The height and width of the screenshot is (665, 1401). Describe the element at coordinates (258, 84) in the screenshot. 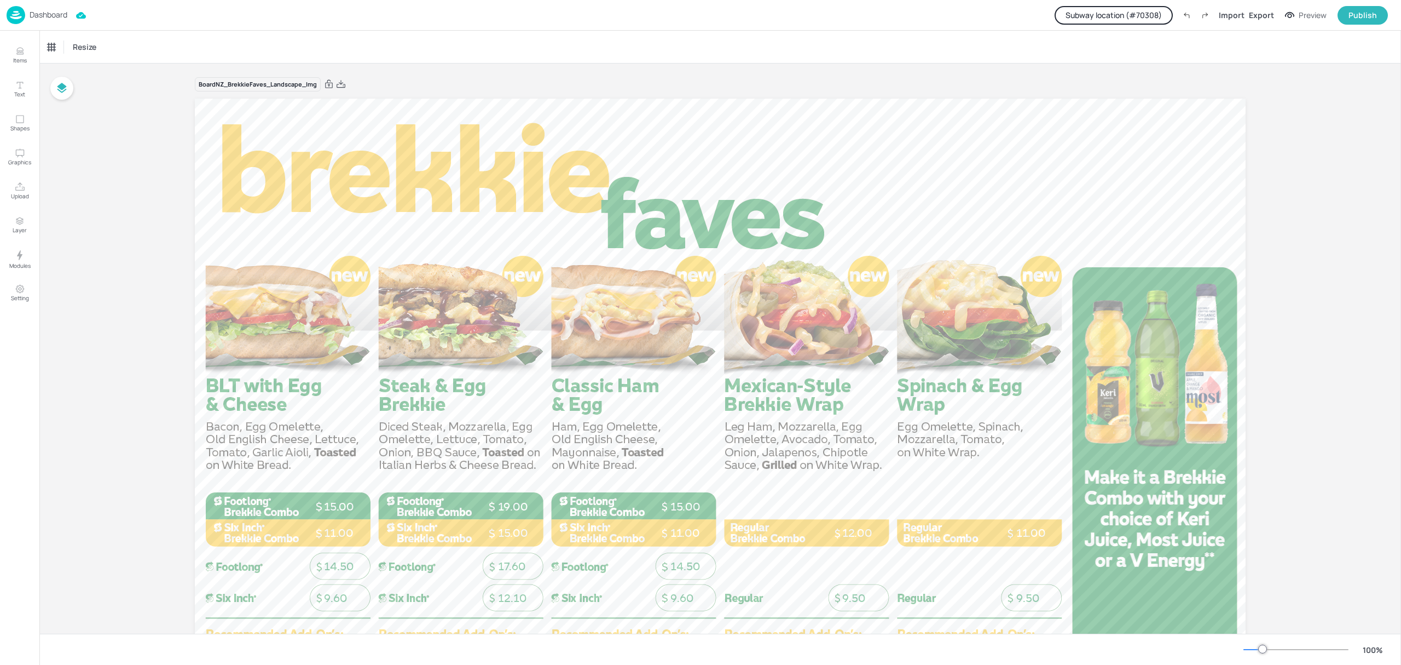

I see `div: Board NZ_BrekkieFaves_Landscape_Img` at that location.